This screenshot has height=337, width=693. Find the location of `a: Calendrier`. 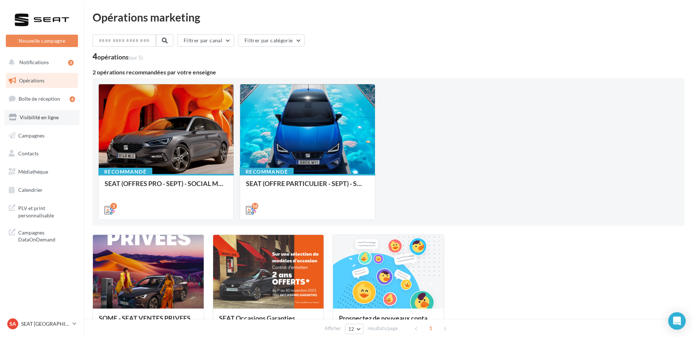

a: Calendrier is located at coordinates (42, 190).